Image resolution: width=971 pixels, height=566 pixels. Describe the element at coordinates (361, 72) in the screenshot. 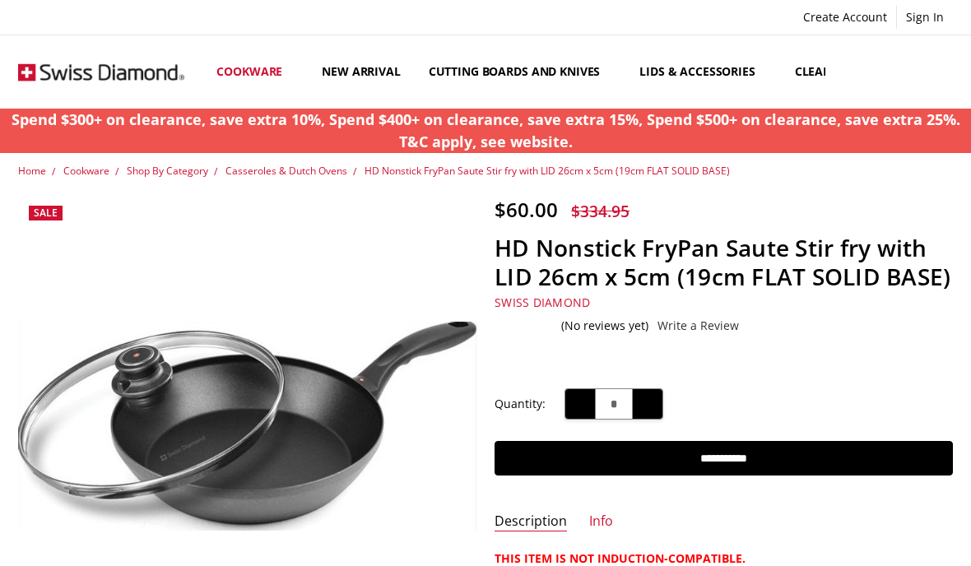

I see `a: New arrival` at that location.